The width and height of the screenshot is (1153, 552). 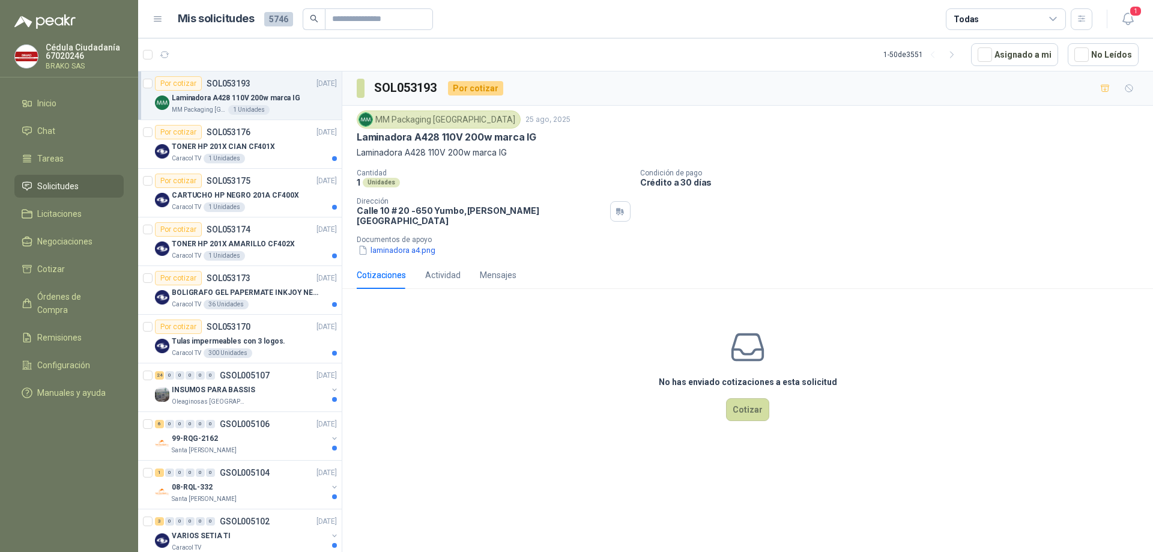 What do you see at coordinates (228, 278) in the screenshot?
I see `p: SOL053173` at bounding box center [228, 278].